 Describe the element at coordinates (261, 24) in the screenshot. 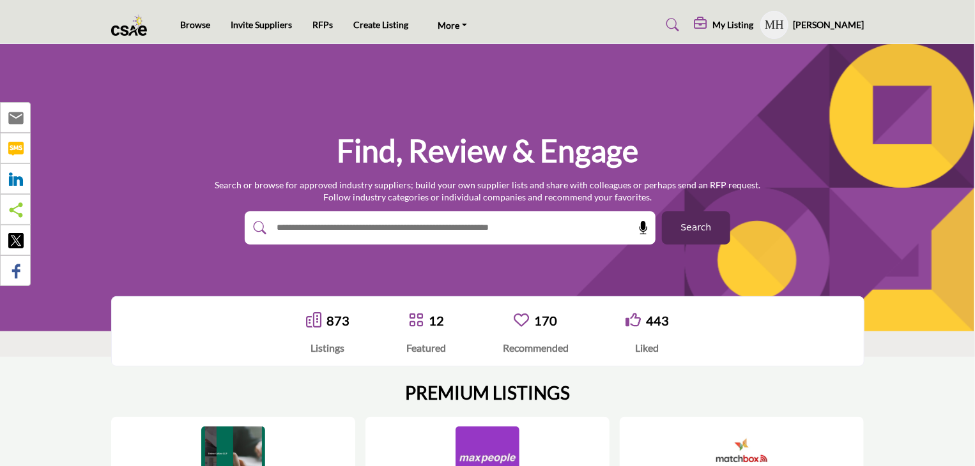

I see `a: Invite Suppliers` at that location.